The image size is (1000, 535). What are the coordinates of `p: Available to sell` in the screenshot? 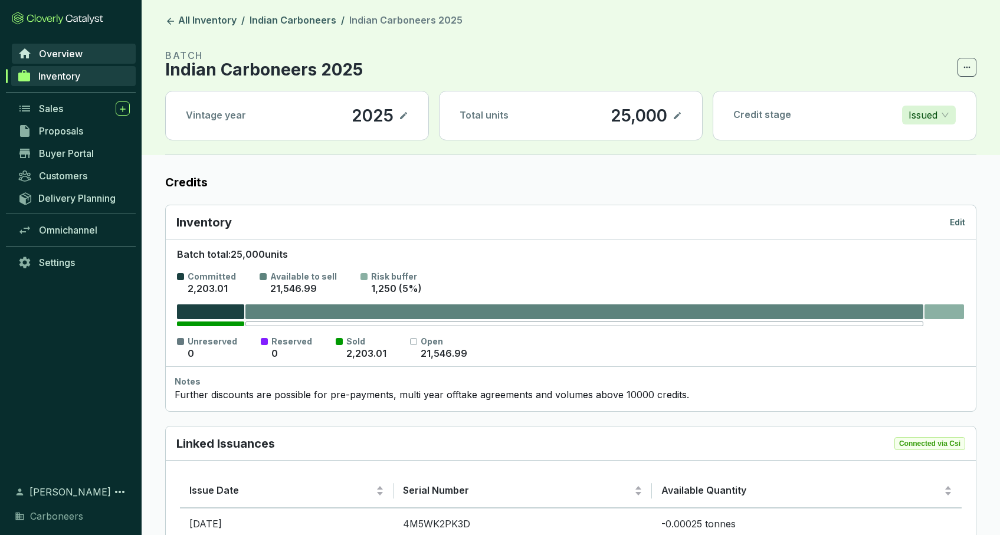 It's located at (303, 277).